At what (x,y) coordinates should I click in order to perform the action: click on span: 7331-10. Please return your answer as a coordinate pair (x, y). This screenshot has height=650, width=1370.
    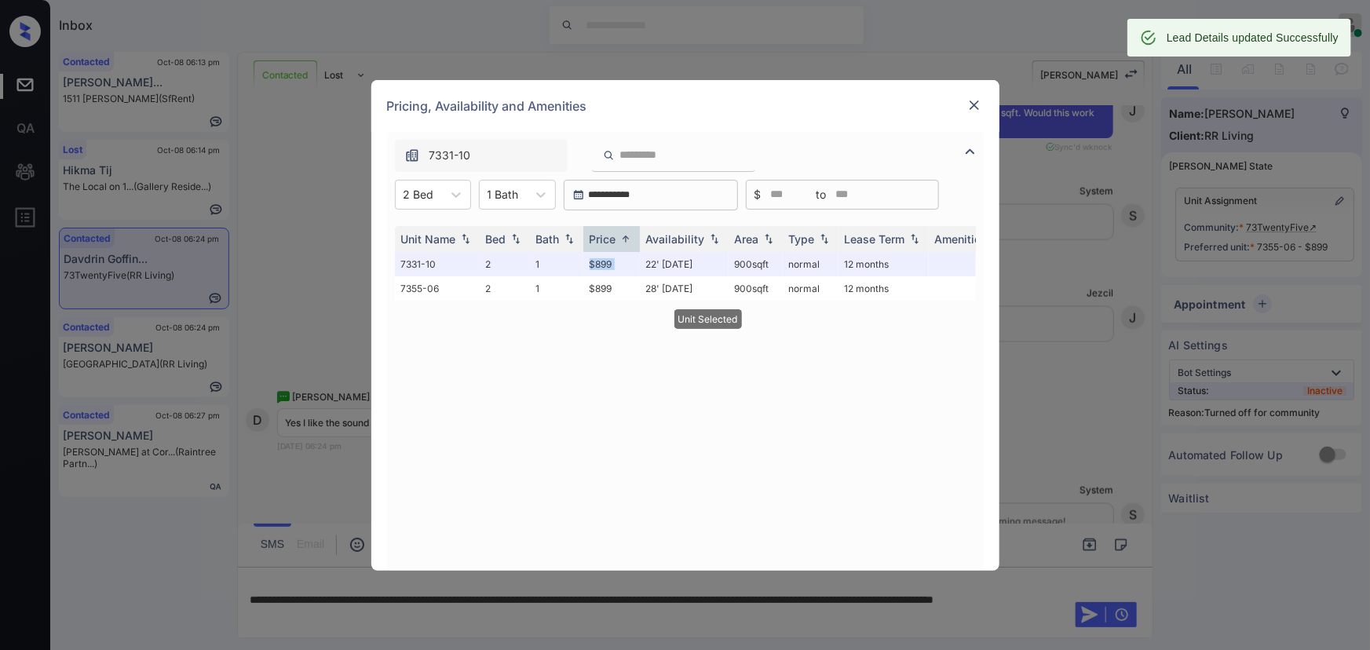
    Looking at the image, I should click on (450, 155).